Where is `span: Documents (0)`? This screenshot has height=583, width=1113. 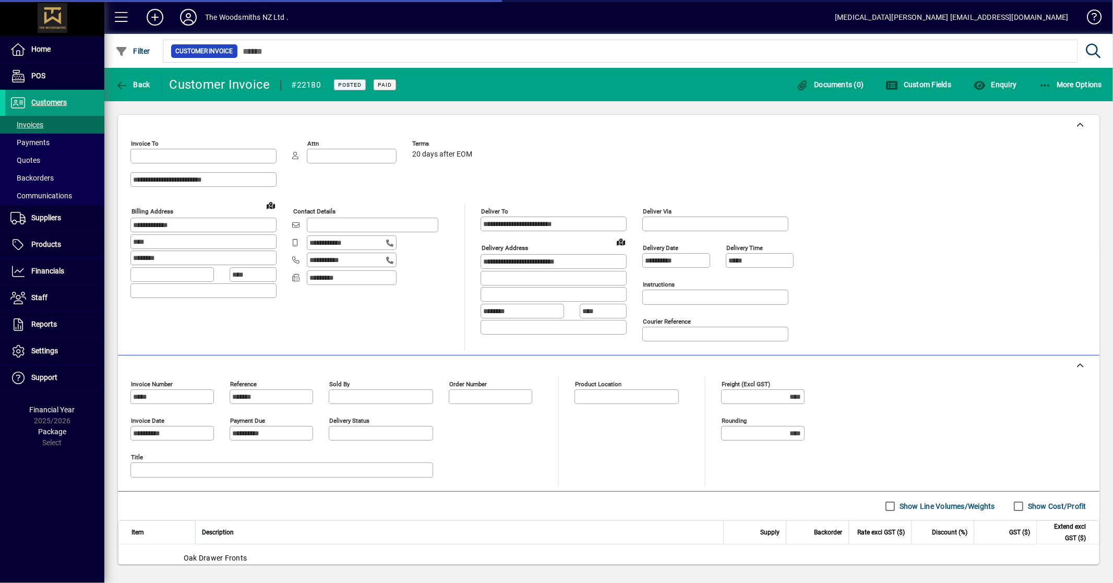
span: Documents (0) is located at coordinates (830, 84).